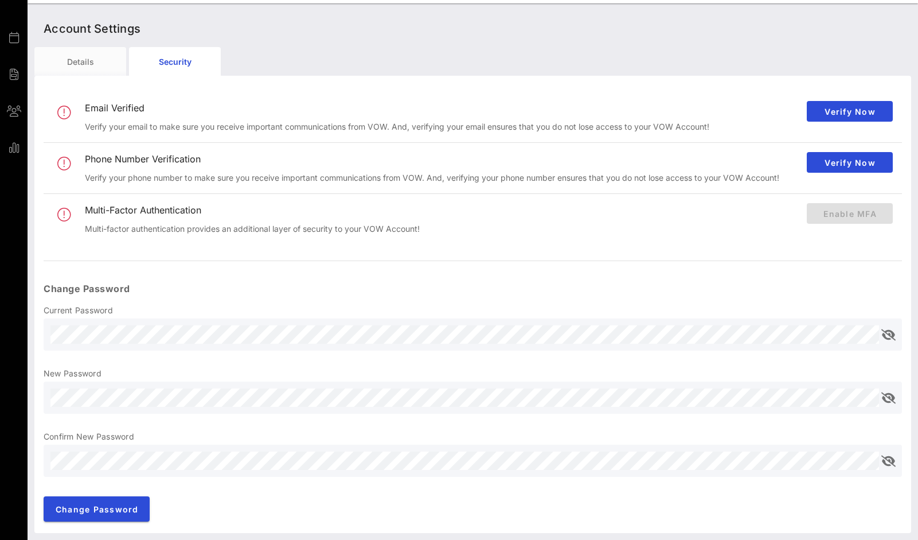 The image size is (918, 540). I want to click on div: Account Settings, so click(473, 29).